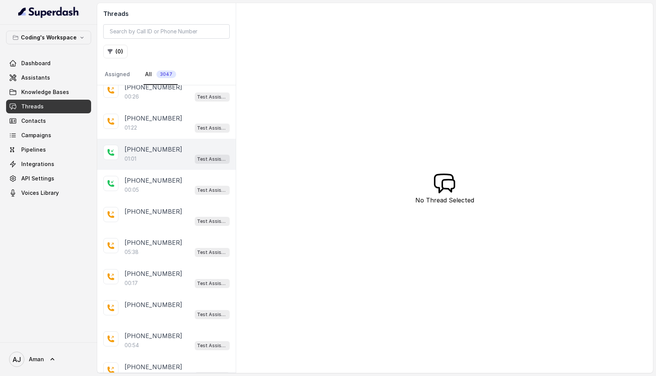 The height and width of the screenshot is (376, 656). I want to click on p: 00:54, so click(132, 346).